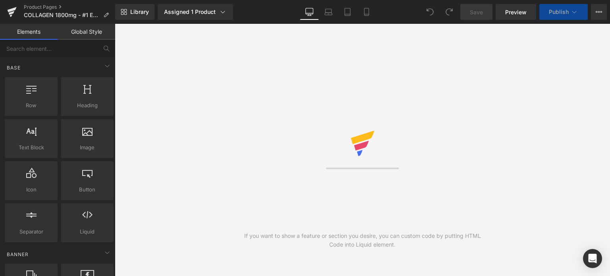 The image size is (610, 276). I want to click on span: Separator, so click(31, 232).